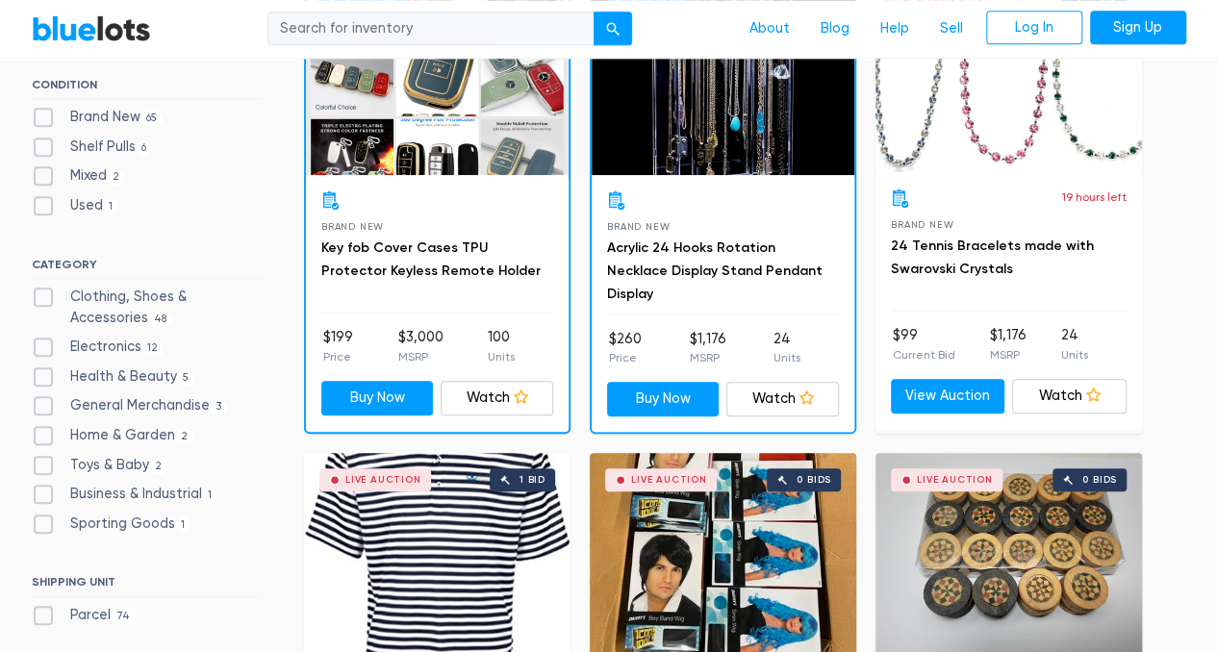  What do you see at coordinates (84, 616) in the screenshot?
I see `label: Parcel` at bounding box center [84, 616].